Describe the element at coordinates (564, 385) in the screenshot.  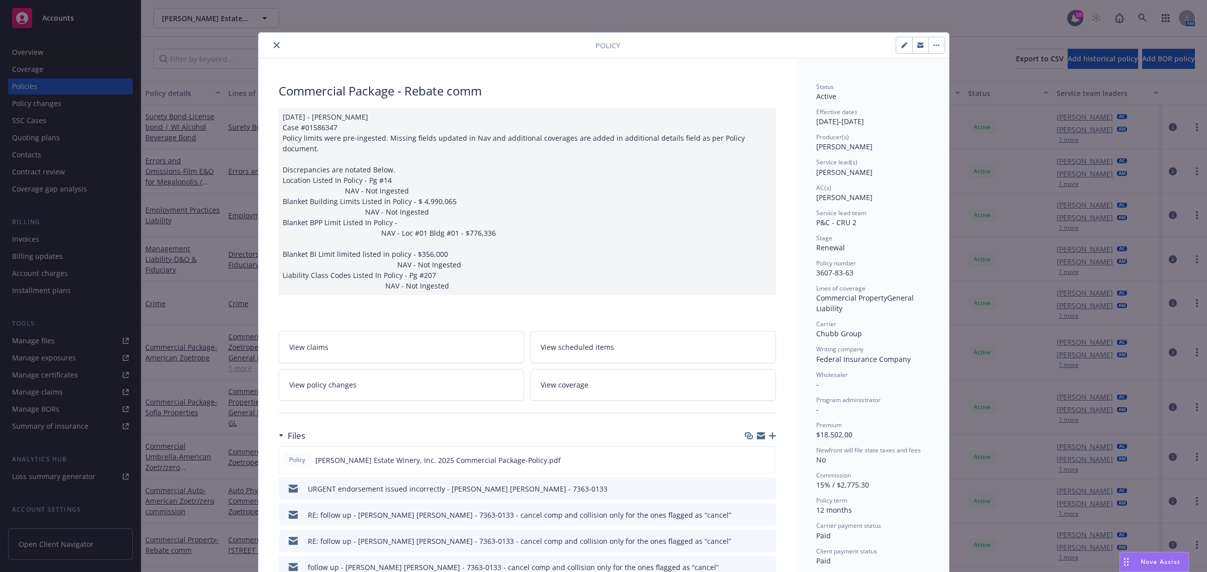
I see `span: View coverage` at that location.